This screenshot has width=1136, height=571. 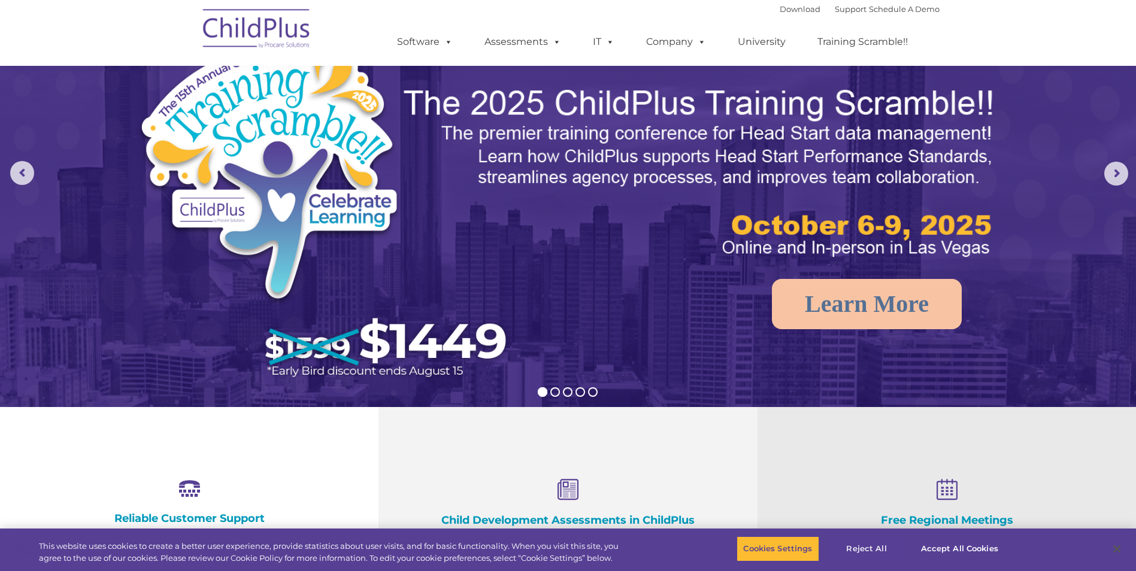 What do you see at coordinates (1117, 549) in the screenshot?
I see `button: Close` at bounding box center [1117, 549].